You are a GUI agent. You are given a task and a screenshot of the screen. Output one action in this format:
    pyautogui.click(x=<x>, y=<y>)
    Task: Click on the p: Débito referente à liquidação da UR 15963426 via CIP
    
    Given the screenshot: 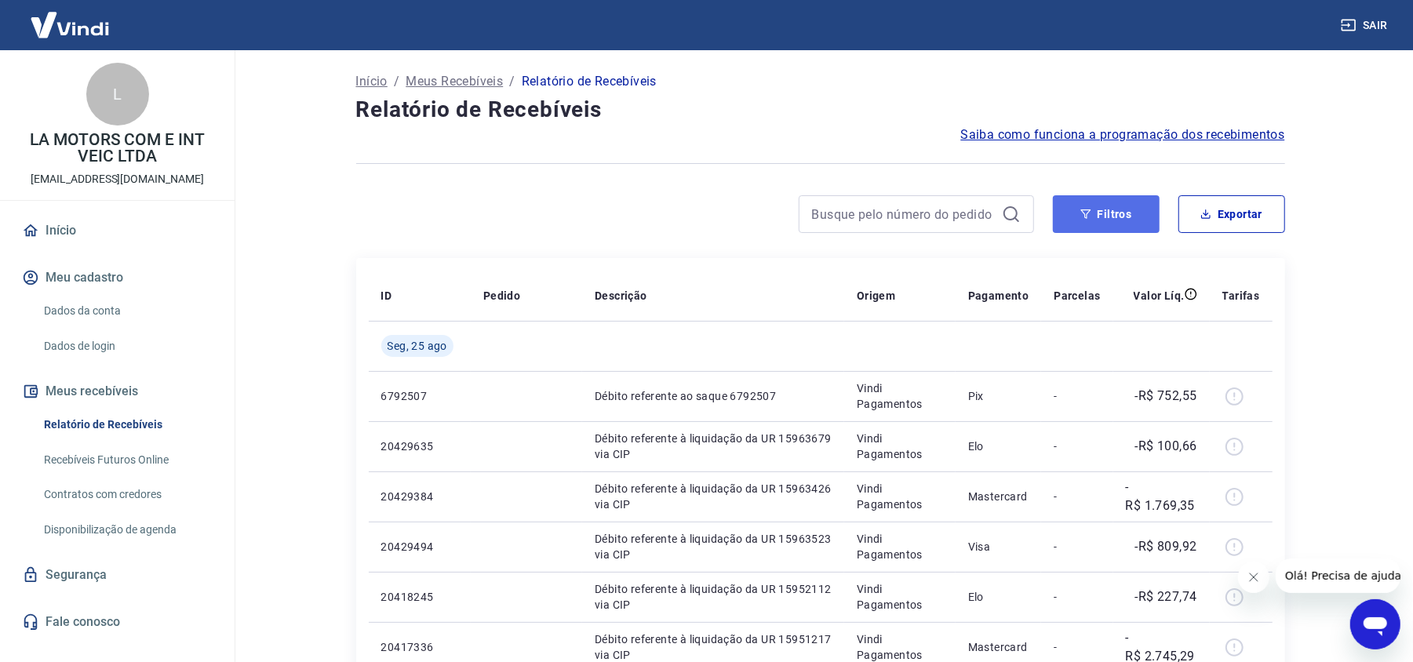 What is the action you would take?
    pyautogui.click(x=713, y=497)
    